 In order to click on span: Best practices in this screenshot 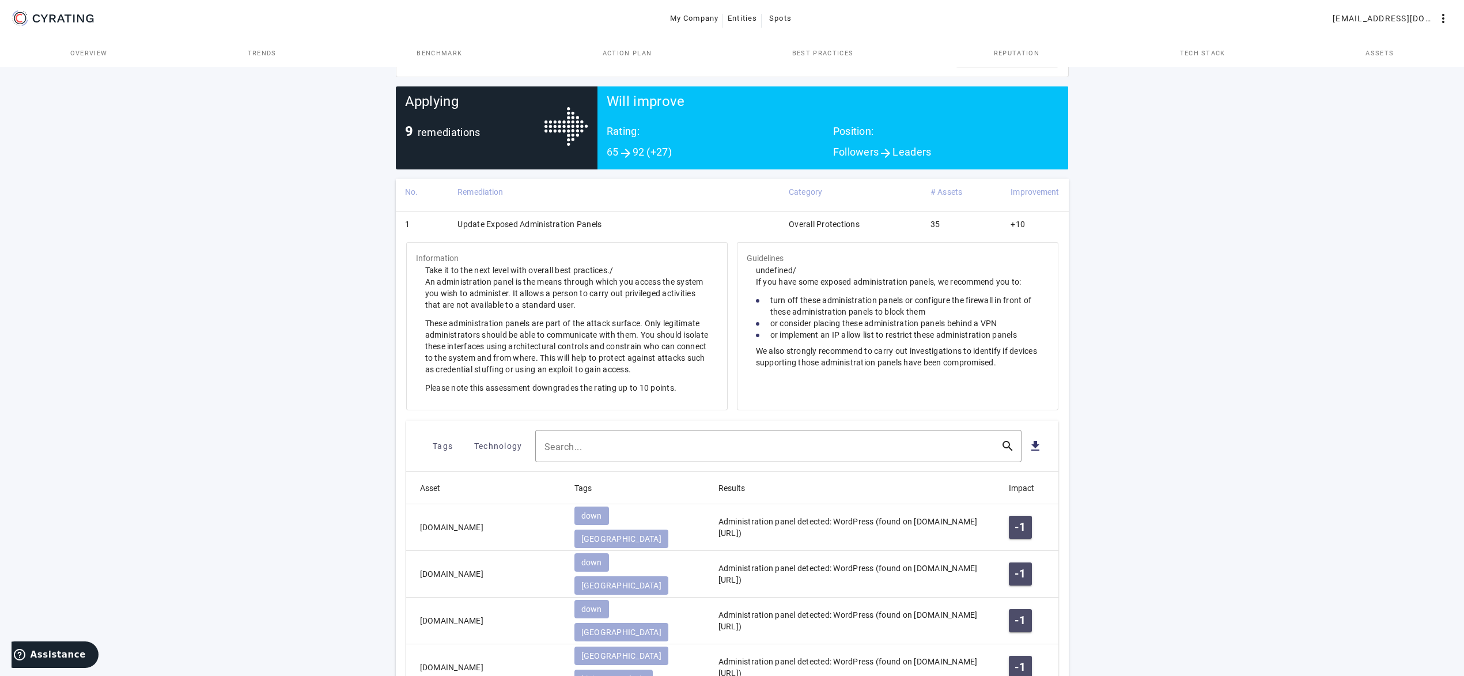, I will do `click(823, 53)`.